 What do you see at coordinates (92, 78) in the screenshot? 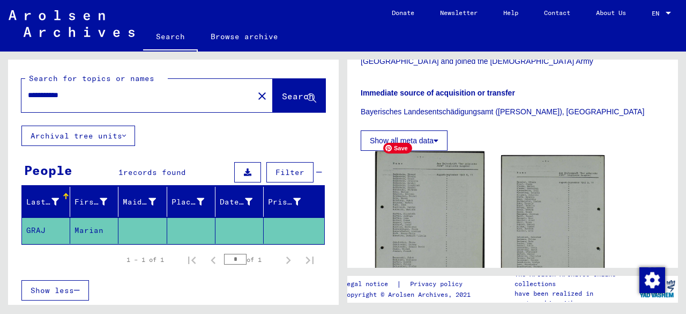
I see `mat-label: Search for topics or names` at bounding box center [92, 78].